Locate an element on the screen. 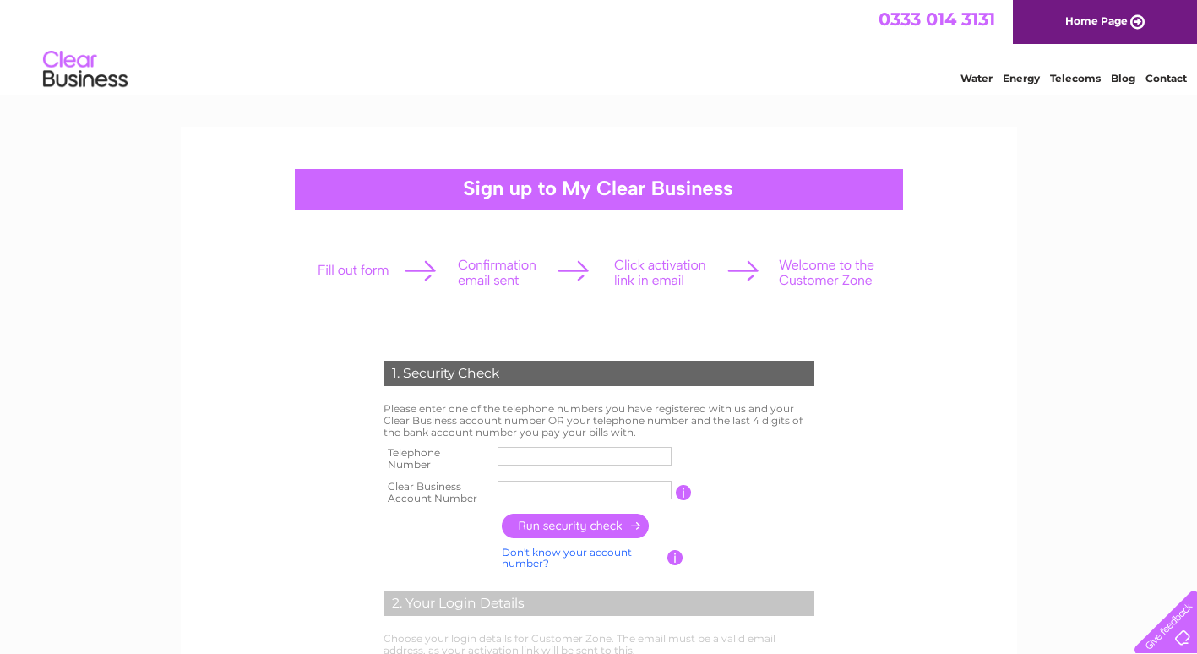 This screenshot has width=1197, height=654. a: Blog is located at coordinates (1122, 78).